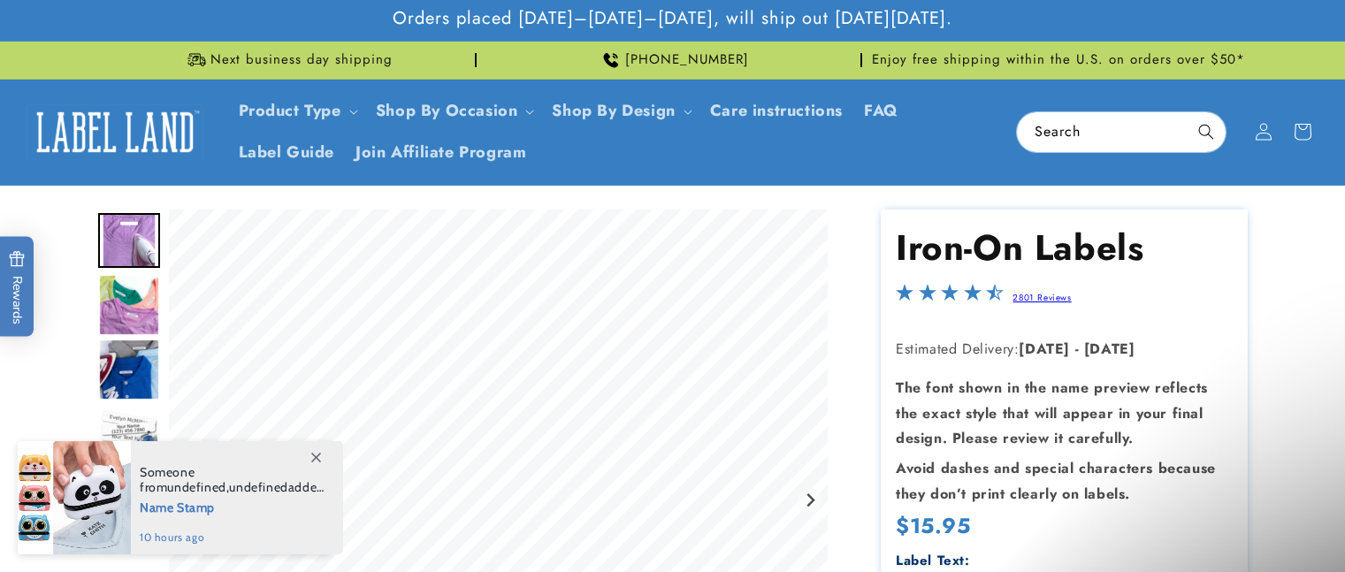 Image resolution: width=1345 pixels, height=572 pixels. What do you see at coordinates (115, 132) in the screenshot?
I see `img: Label Land` at bounding box center [115, 132].